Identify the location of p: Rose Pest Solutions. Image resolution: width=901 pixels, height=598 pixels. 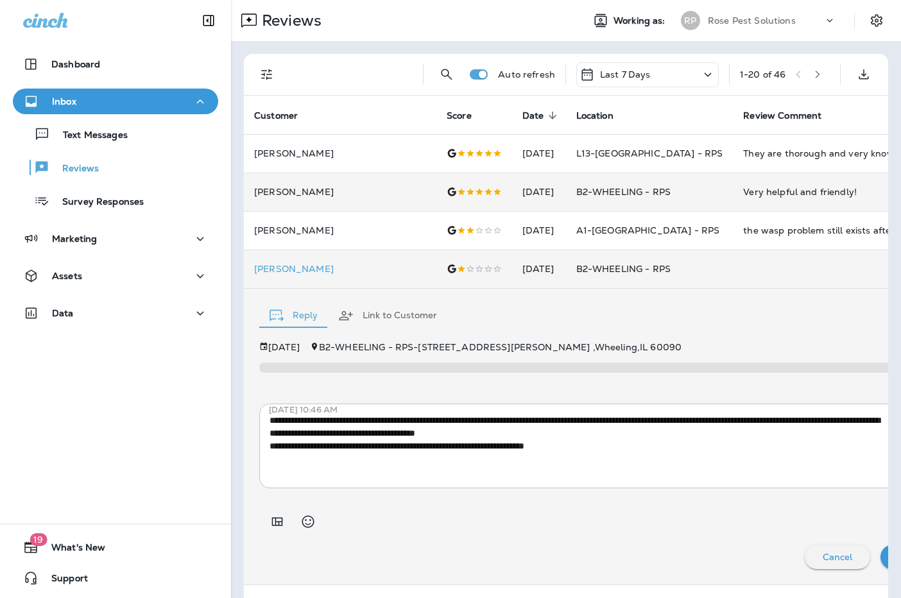
(751, 21).